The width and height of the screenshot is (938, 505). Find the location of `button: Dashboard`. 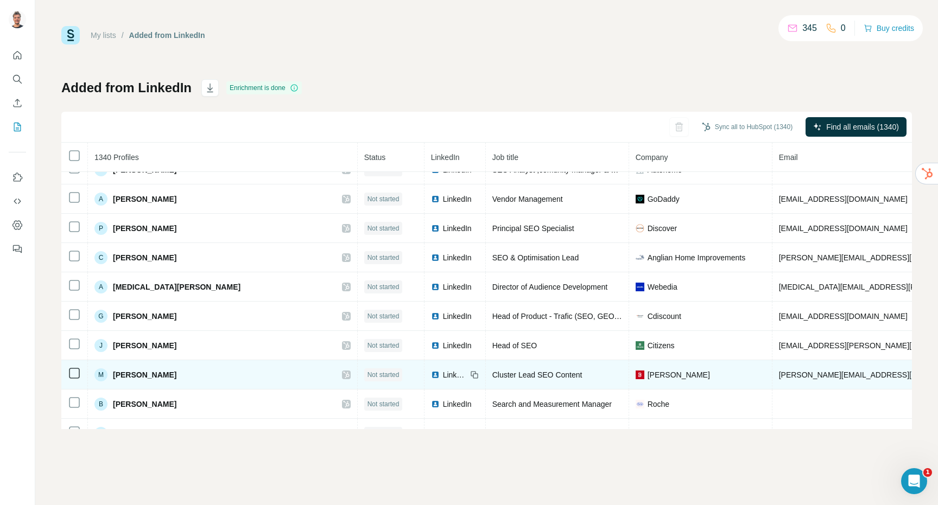

button: Dashboard is located at coordinates (17, 225).